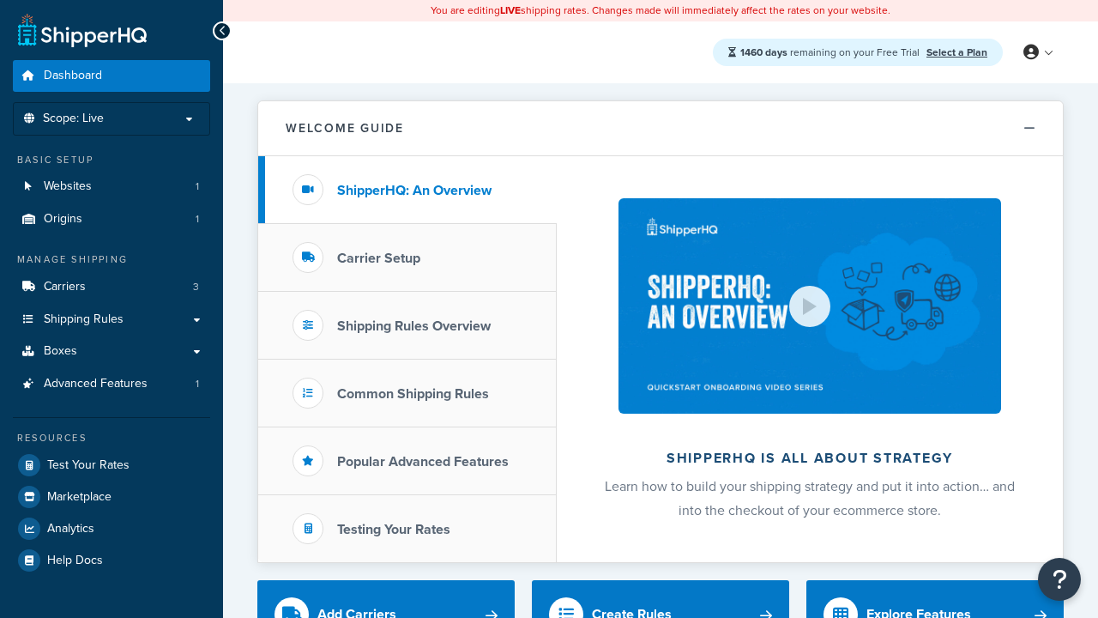 This screenshot has height=618, width=1098. Describe the element at coordinates (73, 118) in the screenshot. I see `span: Scope: Live` at that location.